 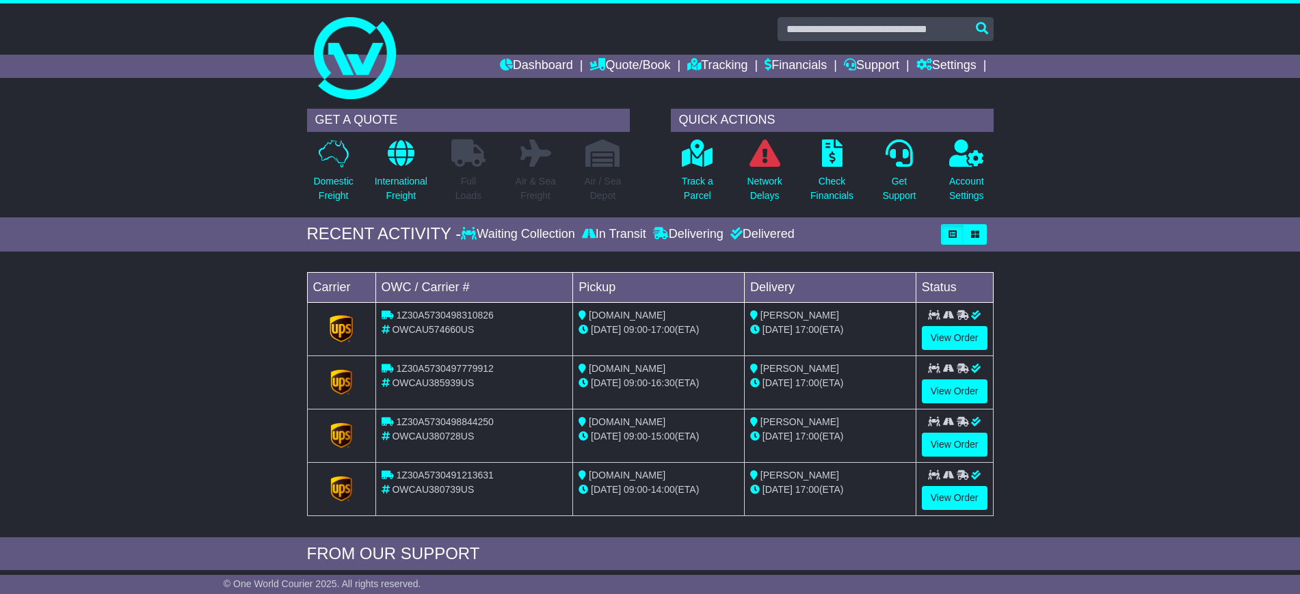 I want to click on span: OWCAU574660US, so click(x=433, y=330).